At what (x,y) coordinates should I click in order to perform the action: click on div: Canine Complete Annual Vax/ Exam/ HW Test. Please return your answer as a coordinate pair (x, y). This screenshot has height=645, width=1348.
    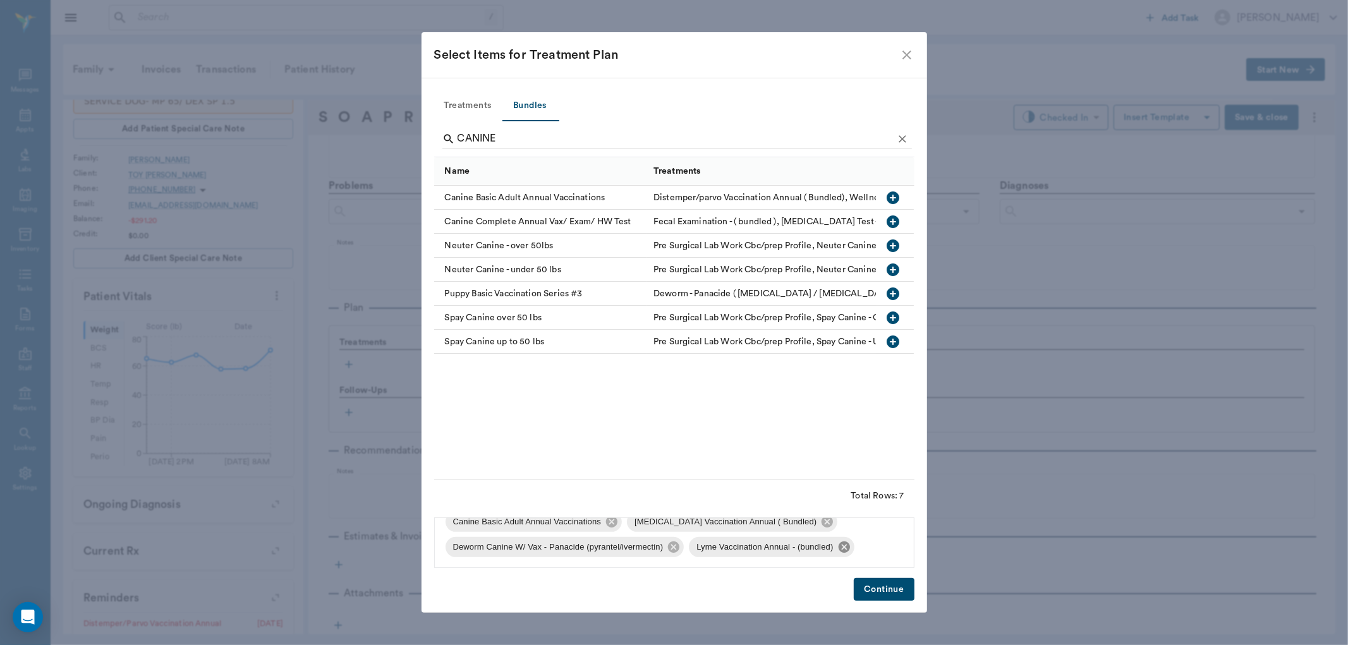
    Looking at the image, I should click on (541, 222).